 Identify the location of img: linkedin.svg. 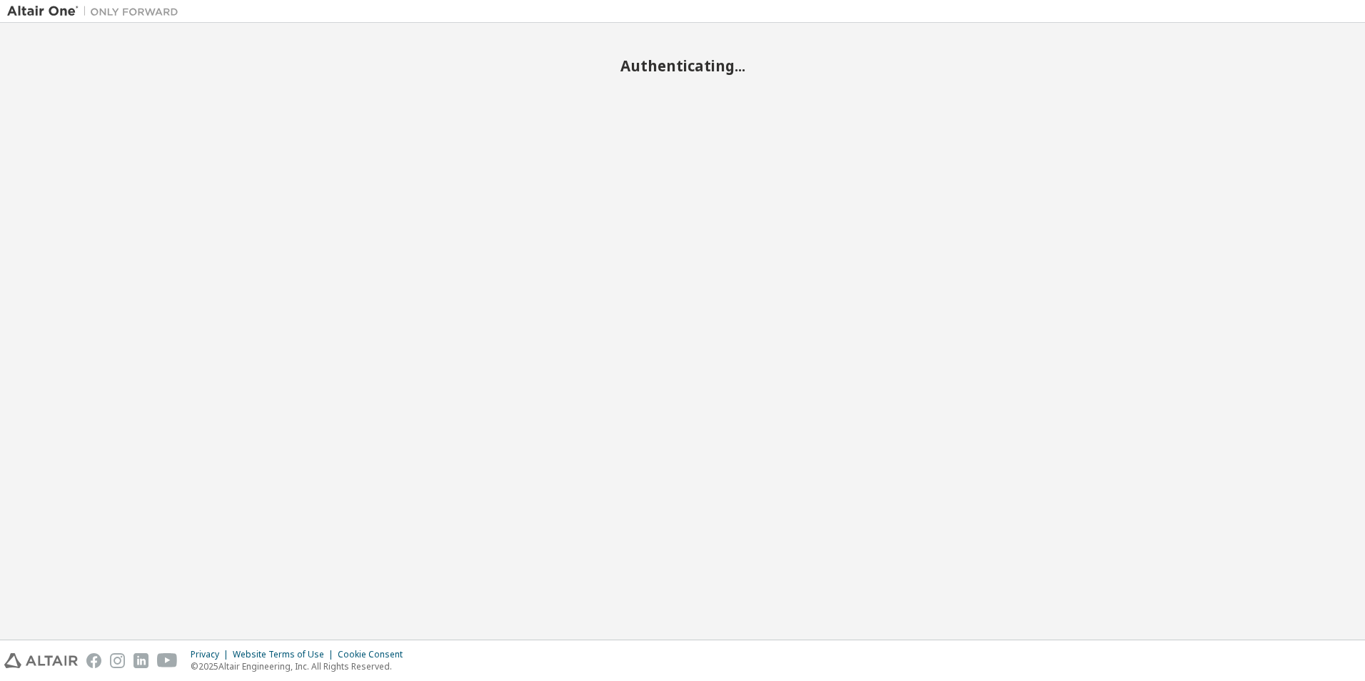
(141, 660).